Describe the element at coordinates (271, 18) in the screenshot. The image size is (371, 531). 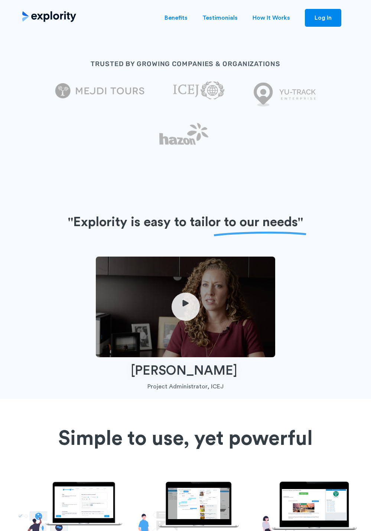
I see `a: How It Works` at that location.